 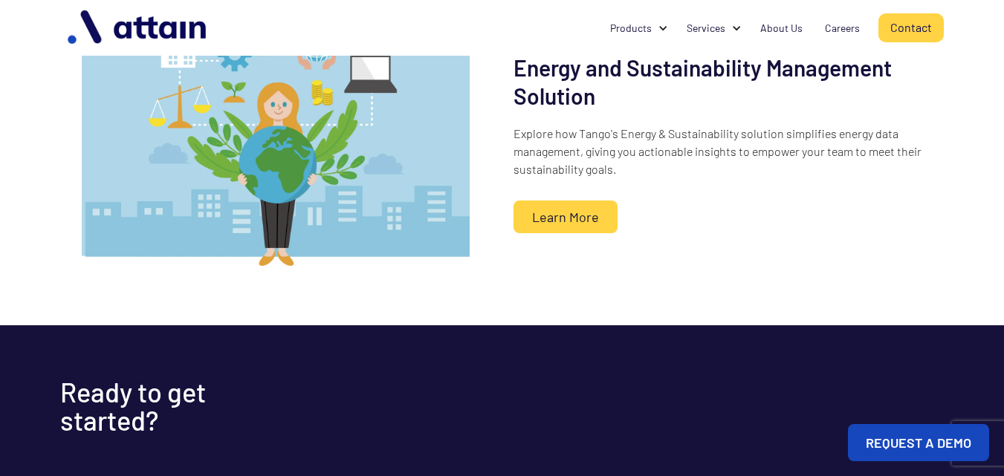 I want to click on img: logo, so click(x=138, y=27).